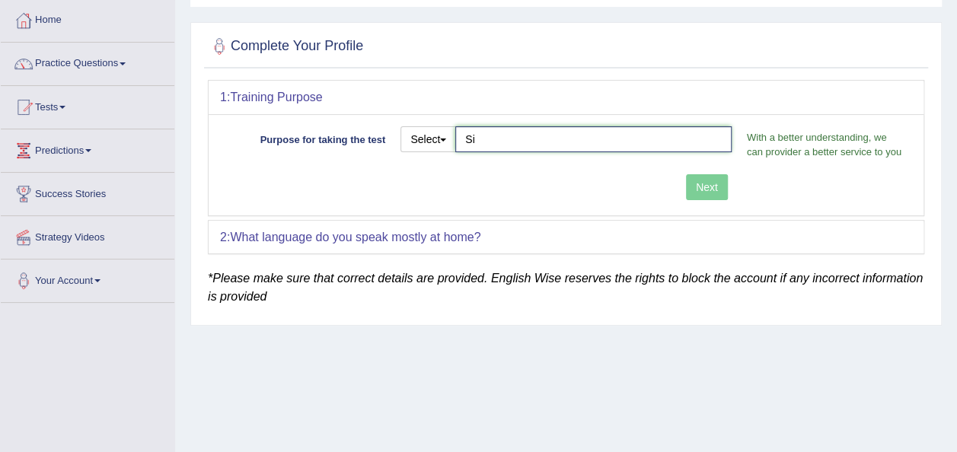  I want to click on a: Predictions, so click(88, 148).